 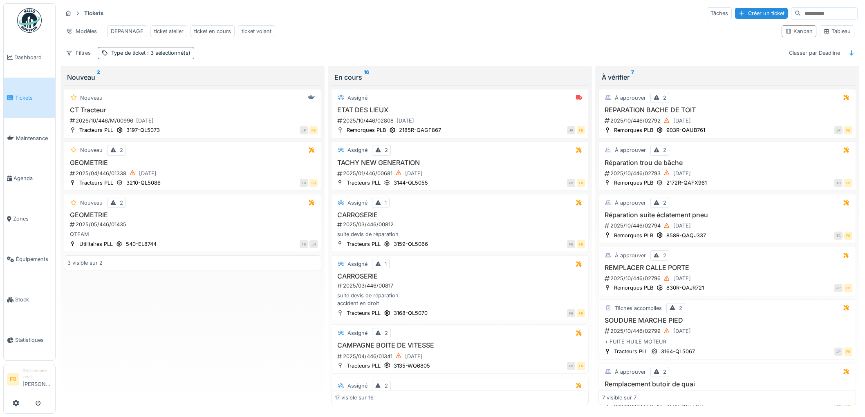 What do you see at coordinates (94, 13) in the screenshot?
I see `strong: Tickets` at bounding box center [94, 13].